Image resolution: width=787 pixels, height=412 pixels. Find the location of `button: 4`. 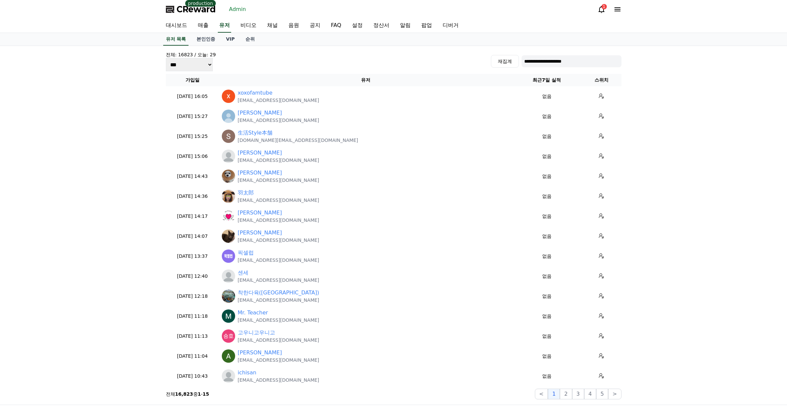

button: 4 is located at coordinates (590, 394).